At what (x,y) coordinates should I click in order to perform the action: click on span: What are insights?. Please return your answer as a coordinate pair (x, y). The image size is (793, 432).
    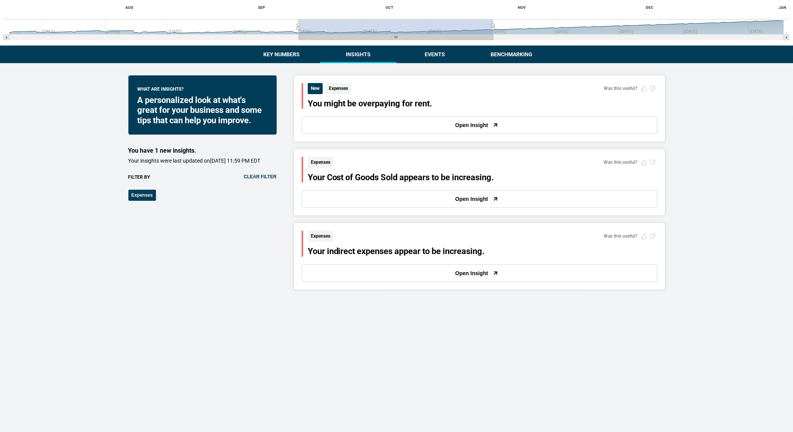
    Looking at the image, I should click on (160, 91).